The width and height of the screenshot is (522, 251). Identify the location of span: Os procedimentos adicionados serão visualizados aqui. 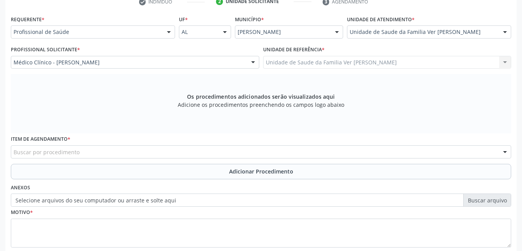
(261, 97).